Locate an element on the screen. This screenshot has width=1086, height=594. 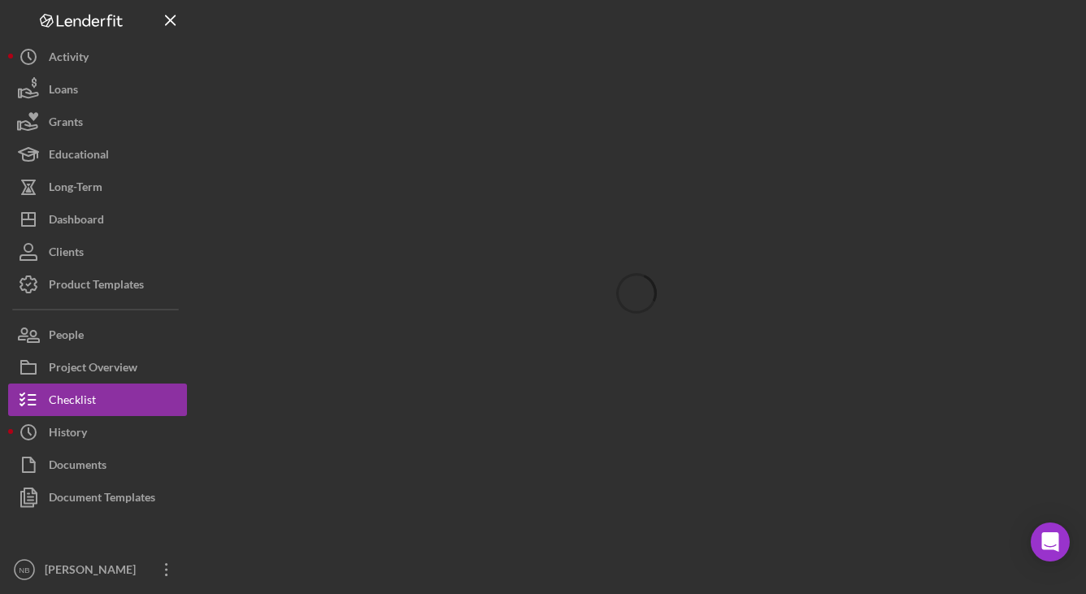
a: Educational is located at coordinates (98, 154).